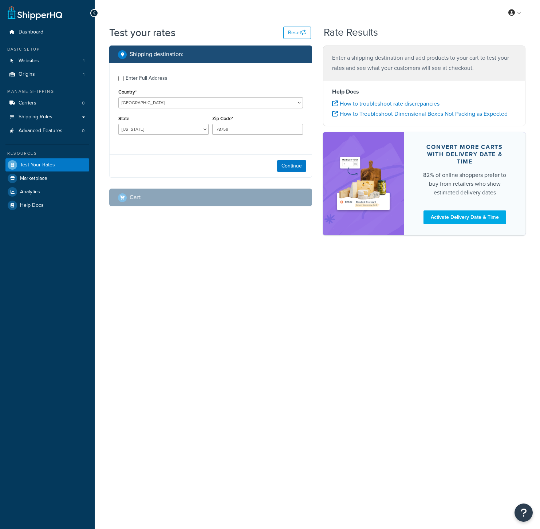  What do you see at coordinates (156, 54) in the screenshot?
I see `h2: Shipping destination :` at bounding box center [156, 54].